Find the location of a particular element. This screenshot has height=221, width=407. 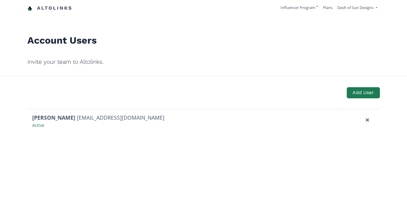

img: favicon-32x32.png is located at coordinates (30, 8).